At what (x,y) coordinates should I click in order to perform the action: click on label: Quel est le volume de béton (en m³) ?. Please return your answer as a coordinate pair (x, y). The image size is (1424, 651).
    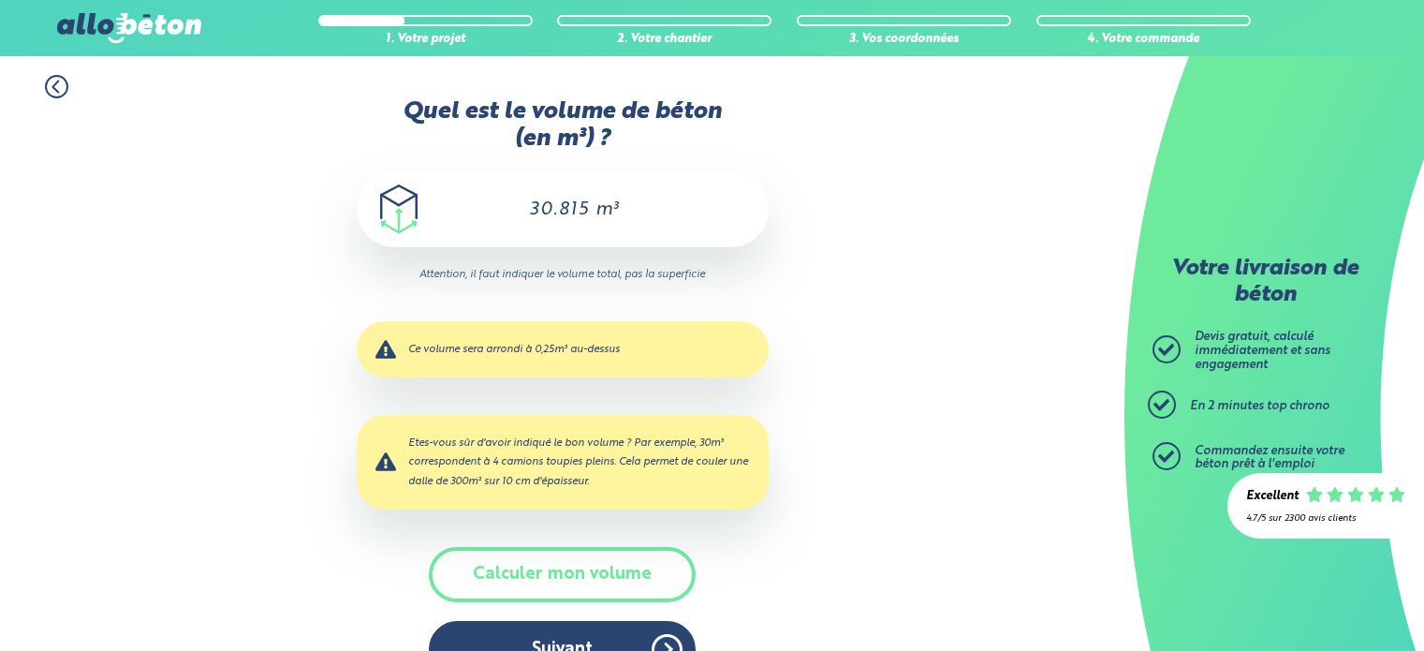
    Looking at the image, I should click on (563, 125).